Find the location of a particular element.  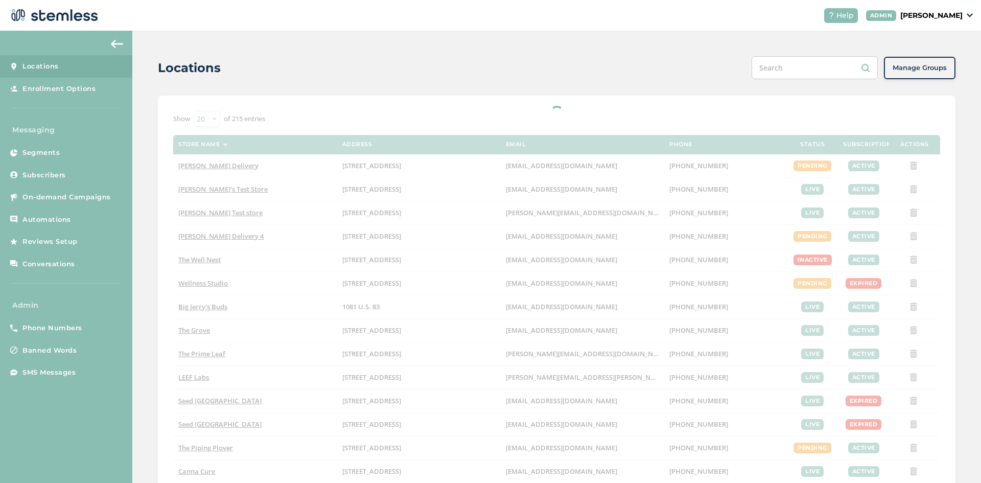

span: Banned Words is located at coordinates (50, 350).